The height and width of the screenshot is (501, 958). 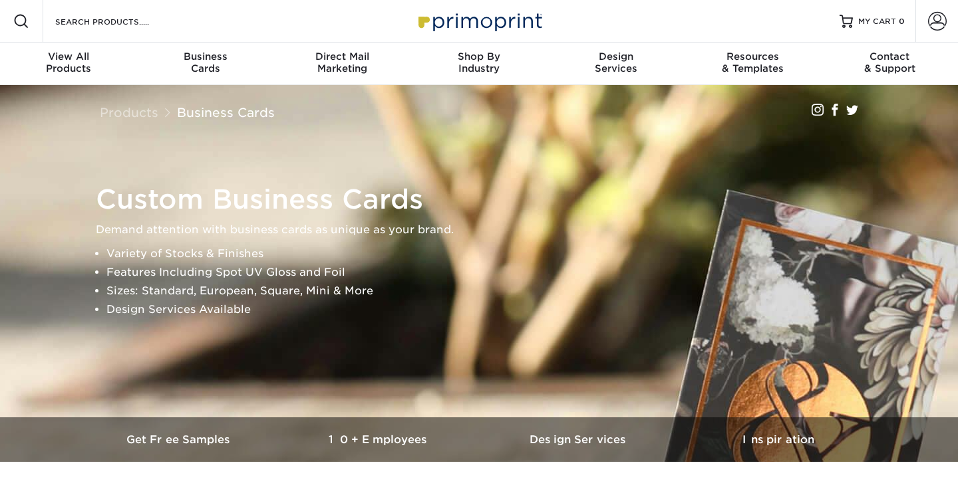 What do you see at coordinates (778, 440) in the screenshot?
I see `a: Inspiration` at bounding box center [778, 440].